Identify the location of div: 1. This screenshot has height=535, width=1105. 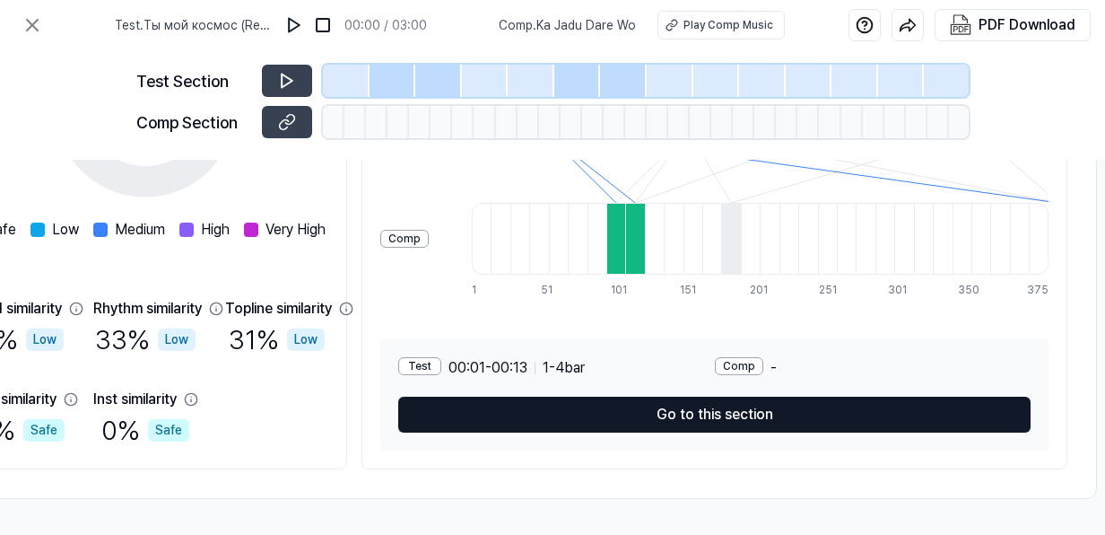
(481, 290).